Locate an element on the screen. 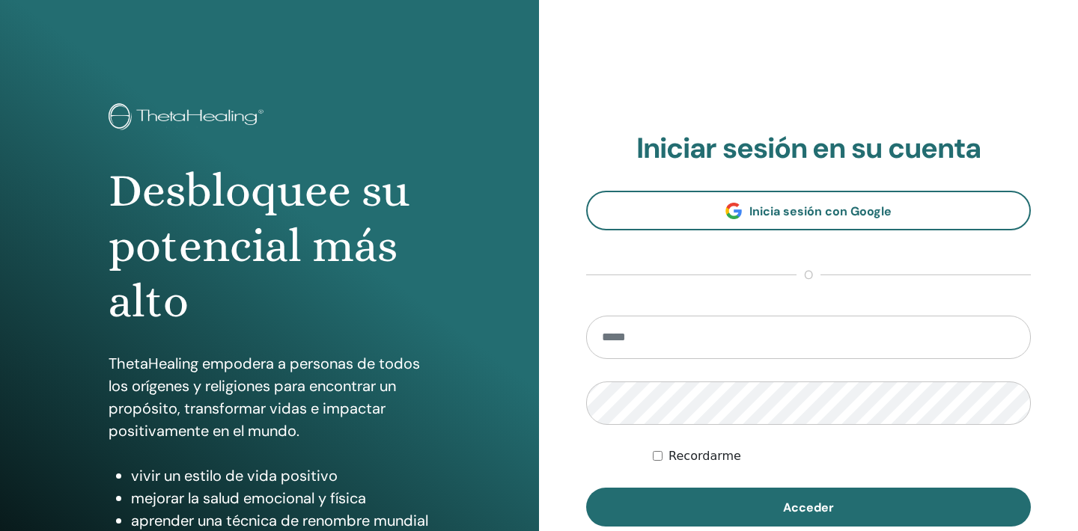  h2: Iniciar sesión en su cuenta is located at coordinates (808, 149).